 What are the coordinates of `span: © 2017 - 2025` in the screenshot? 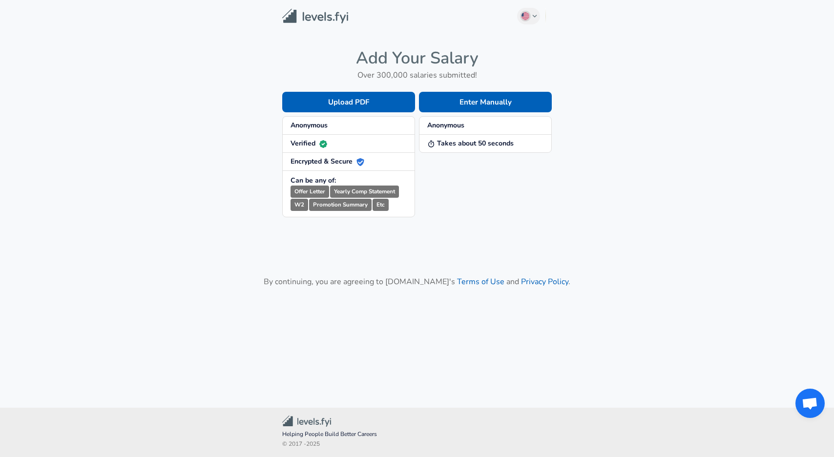 It's located at (417, 445).